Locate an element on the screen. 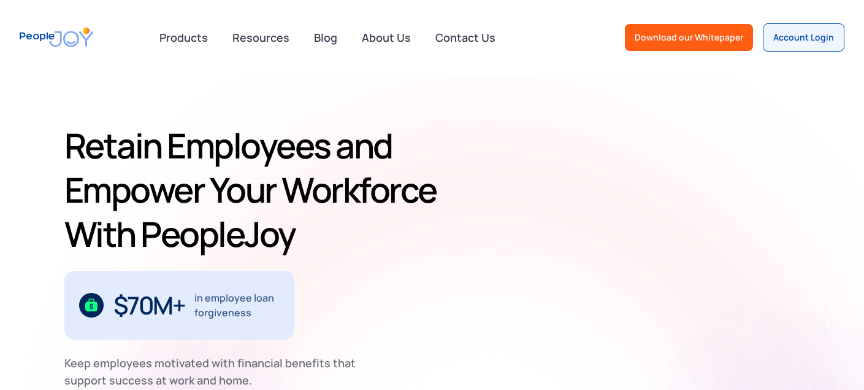 The image size is (864, 390). a: Download our Whitepaper is located at coordinates (689, 37).